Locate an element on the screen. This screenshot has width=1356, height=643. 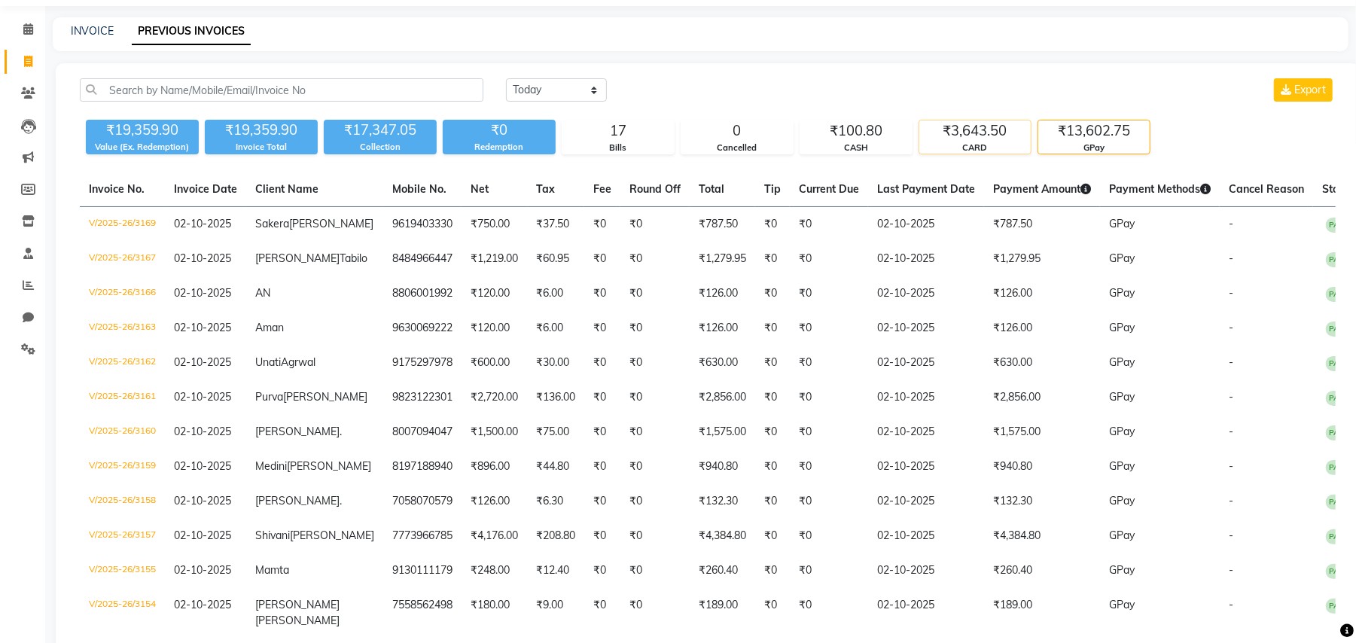
td: ₹750.00 is located at coordinates (494, 224).